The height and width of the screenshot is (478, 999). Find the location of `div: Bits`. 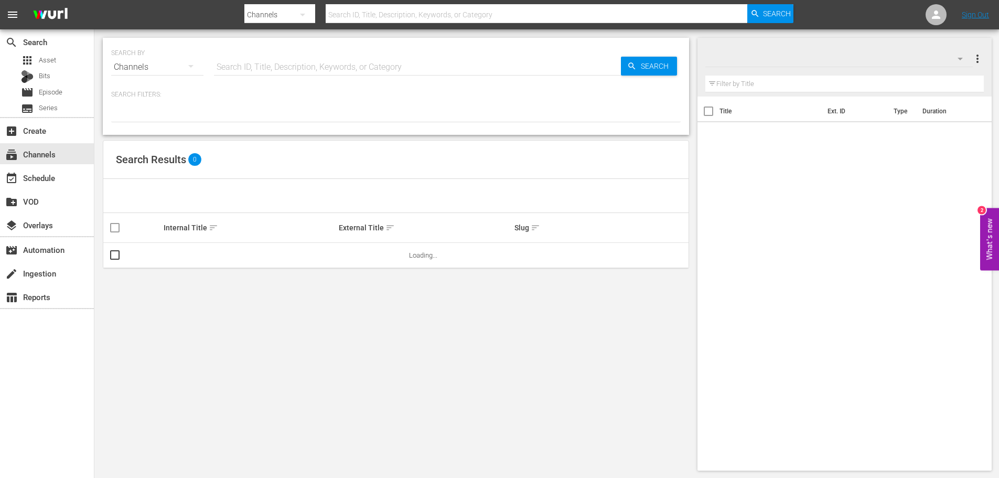

div: Bits is located at coordinates (27, 77).